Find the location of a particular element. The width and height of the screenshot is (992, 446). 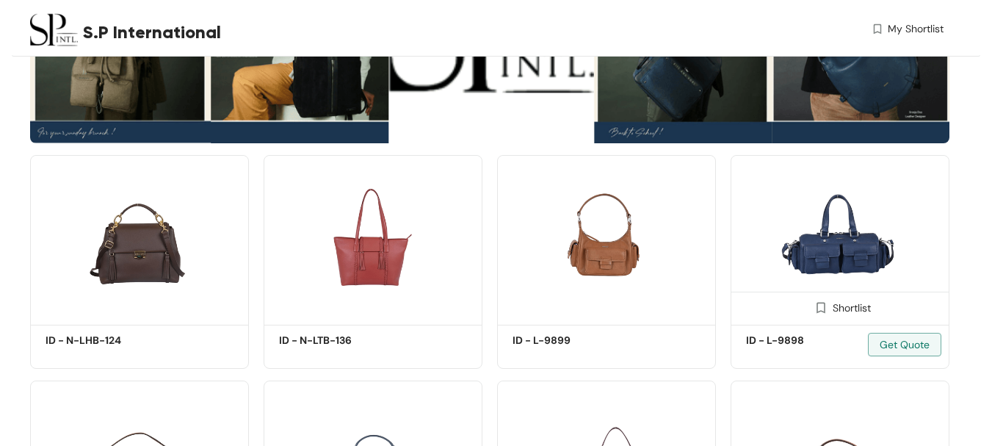

img: Shortlist is located at coordinates (820, 307).